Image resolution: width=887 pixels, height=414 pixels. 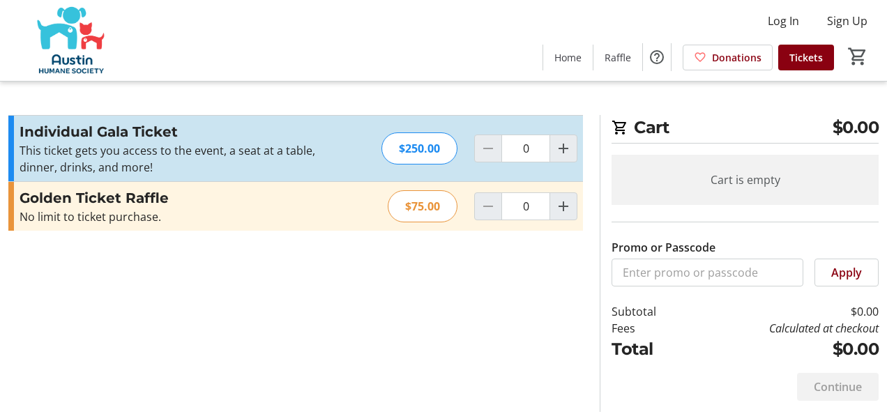 What do you see at coordinates (846, 273) in the screenshot?
I see `button: Apply` at bounding box center [846, 273].